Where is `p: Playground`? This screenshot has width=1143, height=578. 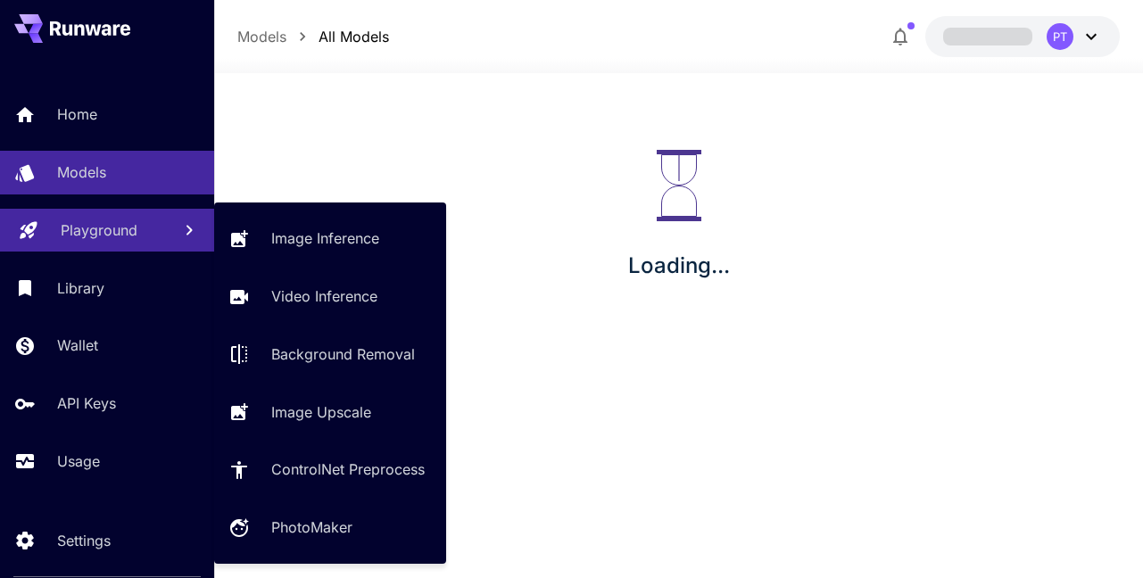
p: Playground is located at coordinates (99, 230).